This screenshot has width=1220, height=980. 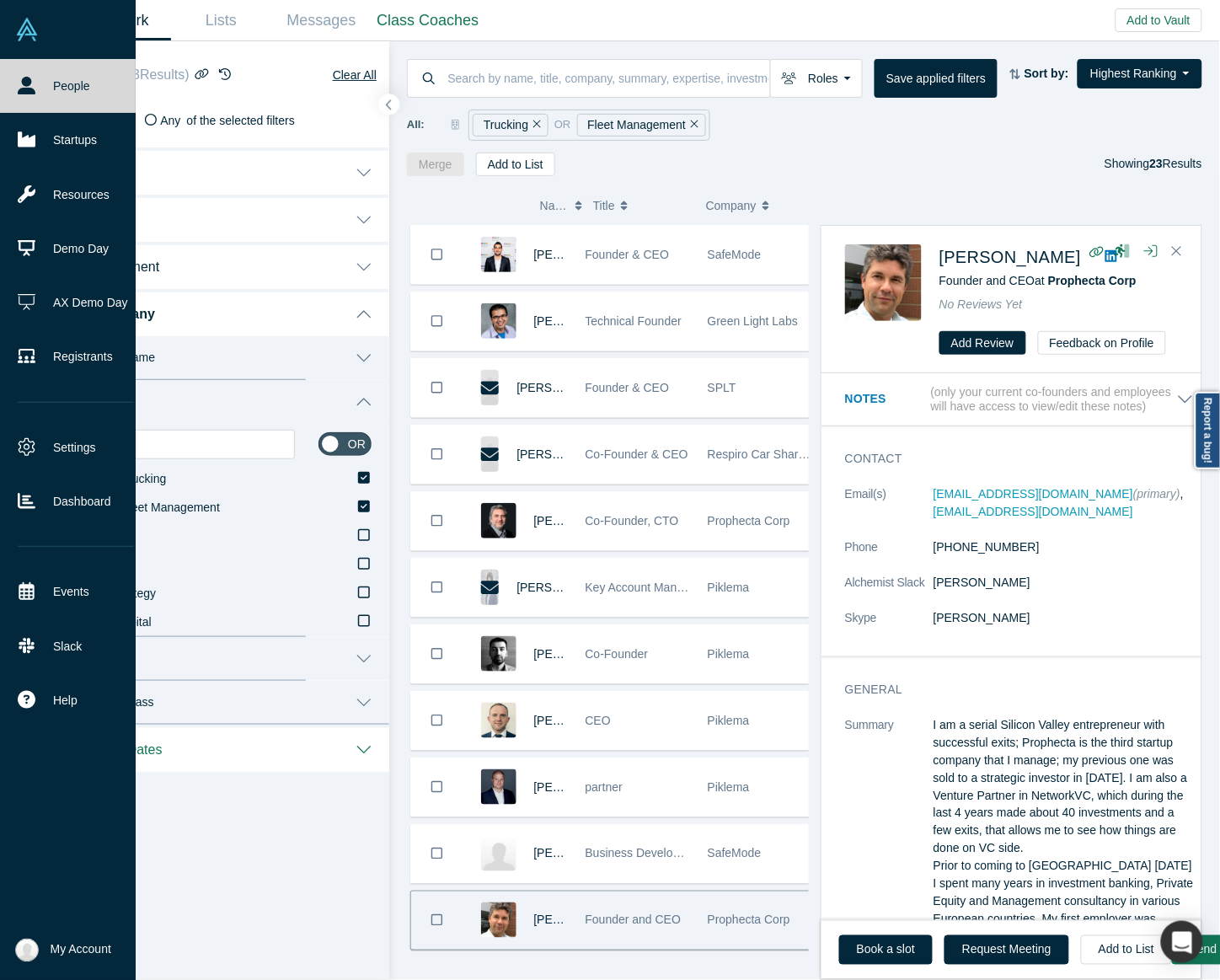 I want to click on span: CEO, so click(x=598, y=720).